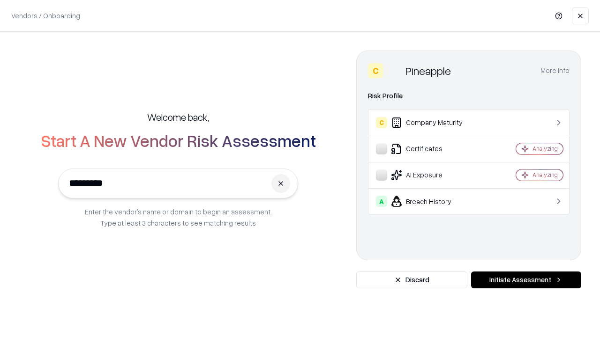  I want to click on div: AI Exposure, so click(432, 175).